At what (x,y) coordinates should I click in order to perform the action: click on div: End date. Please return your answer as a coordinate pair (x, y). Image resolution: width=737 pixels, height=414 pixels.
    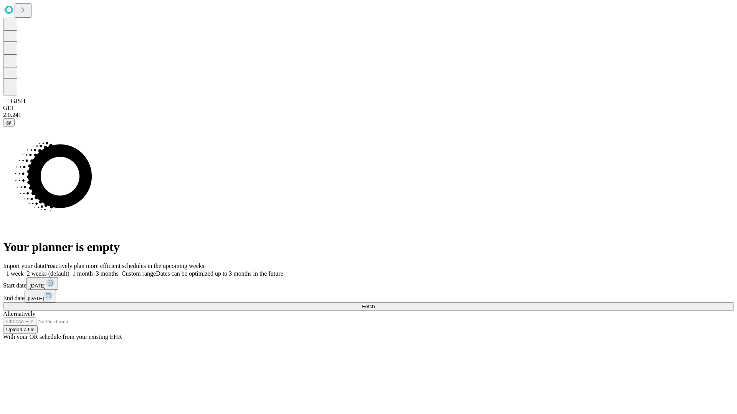
    Looking at the image, I should click on (368, 296).